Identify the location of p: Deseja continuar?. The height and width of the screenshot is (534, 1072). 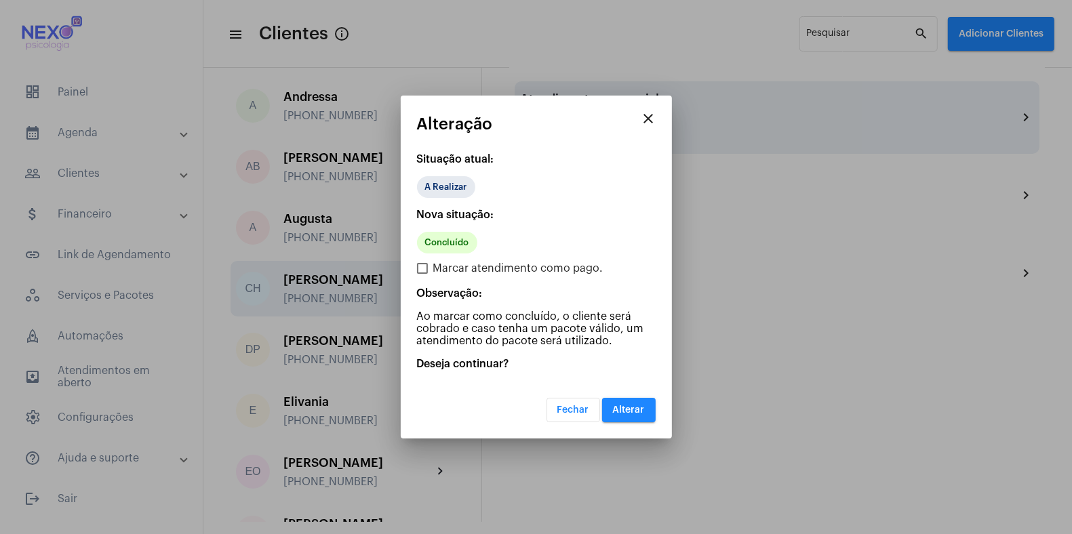
(536, 364).